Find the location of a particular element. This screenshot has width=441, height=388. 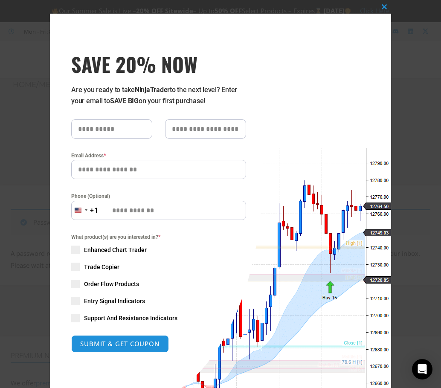

label: Entry Signal Indicators is located at coordinates (159, 301).